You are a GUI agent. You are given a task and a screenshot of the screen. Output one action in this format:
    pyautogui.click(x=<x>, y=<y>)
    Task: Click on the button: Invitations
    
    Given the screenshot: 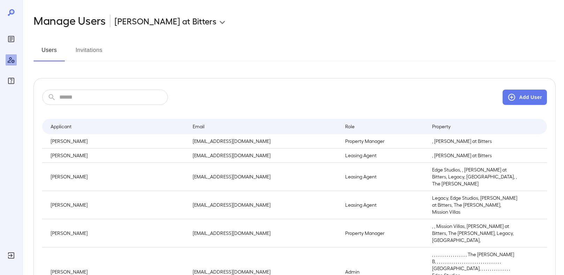 What is the action you would take?
    pyautogui.click(x=89, y=53)
    